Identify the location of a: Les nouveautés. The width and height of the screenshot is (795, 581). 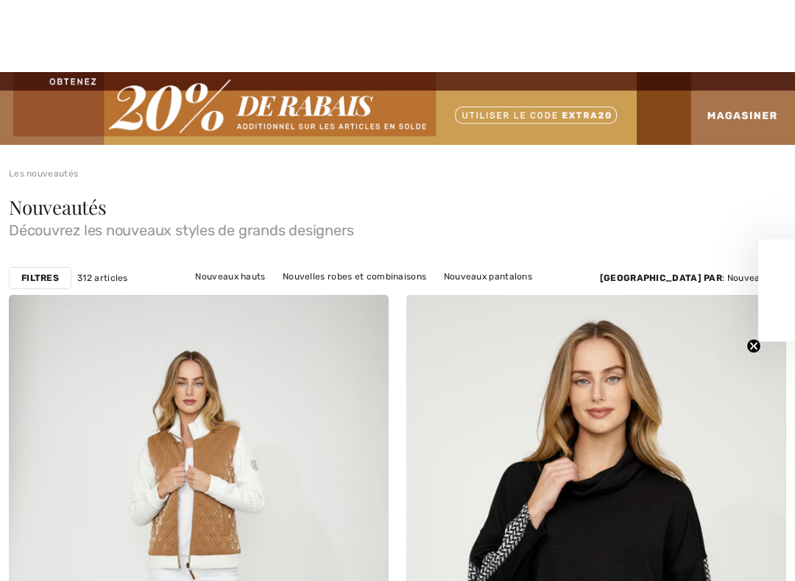
(43, 174).